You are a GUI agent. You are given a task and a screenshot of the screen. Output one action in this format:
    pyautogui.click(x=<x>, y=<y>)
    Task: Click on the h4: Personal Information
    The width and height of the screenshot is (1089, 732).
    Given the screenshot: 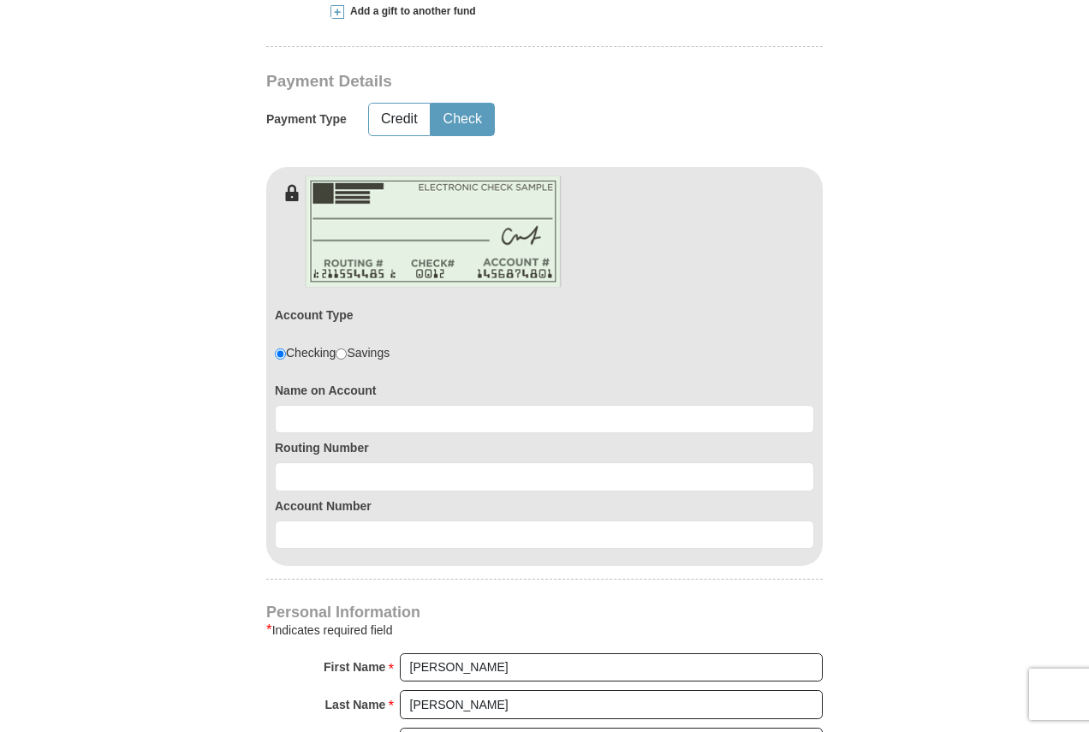 What is the action you would take?
    pyautogui.click(x=544, y=612)
    